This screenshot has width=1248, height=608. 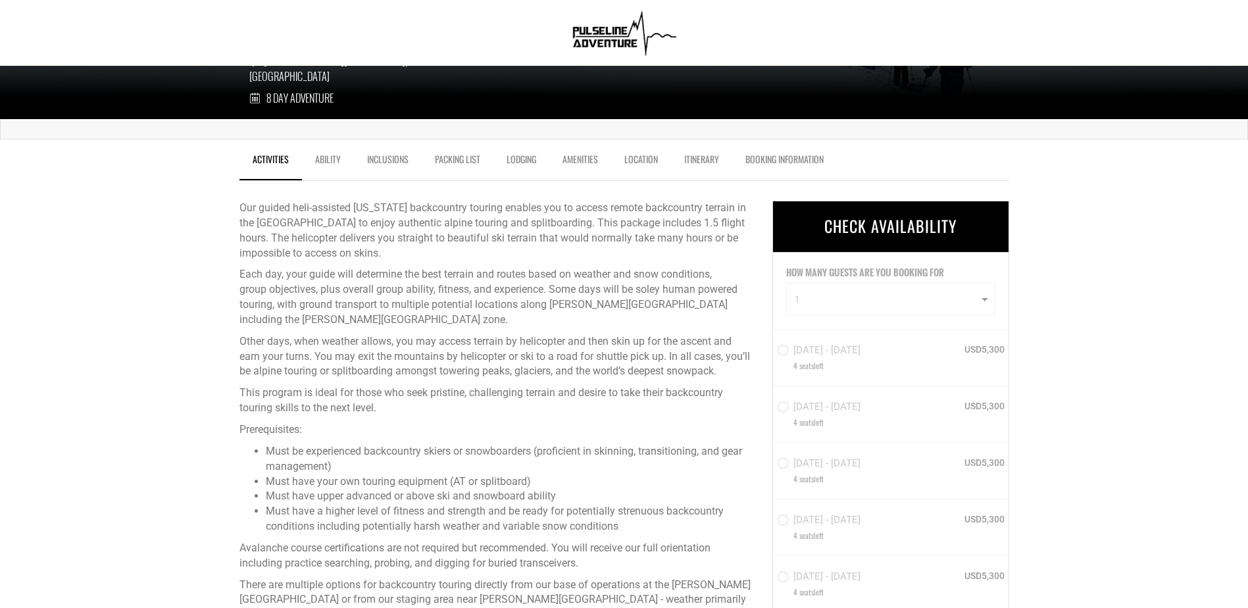 What do you see at coordinates (509, 459) in the screenshot?
I see `li: Must be experienced backcountry skiers or snowboarders (proficient in skinning, transitioning, an...` at bounding box center [509, 459].